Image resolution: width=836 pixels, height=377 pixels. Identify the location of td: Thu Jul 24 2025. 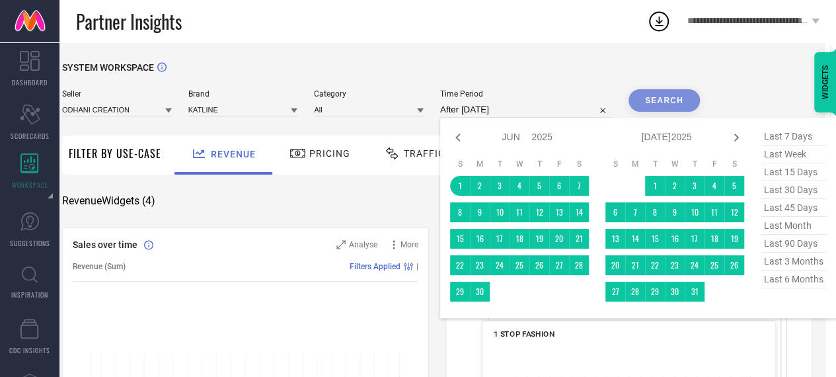
(695, 265).